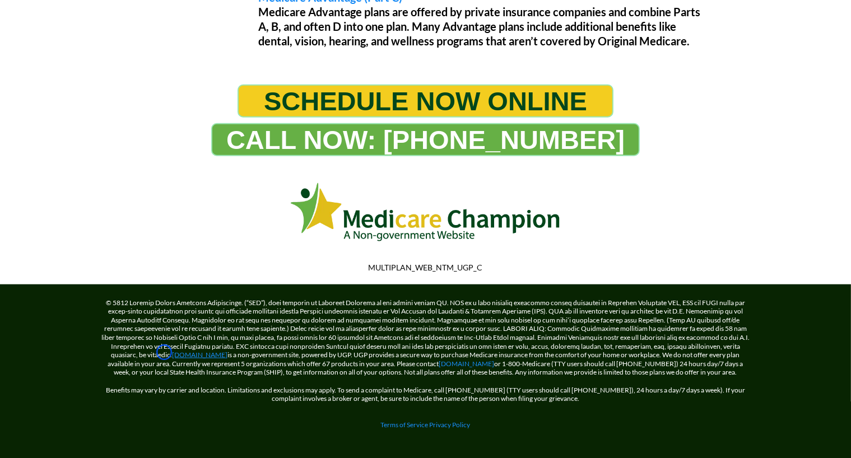 This screenshot has height=458, width=851. What do you see at coordinates (426, 390) in the screenshot?
I see `p: Benefits may vary by carrier and location. Limitations and exclusions may apply. To send a compla...` at bounding box center [426, 390].